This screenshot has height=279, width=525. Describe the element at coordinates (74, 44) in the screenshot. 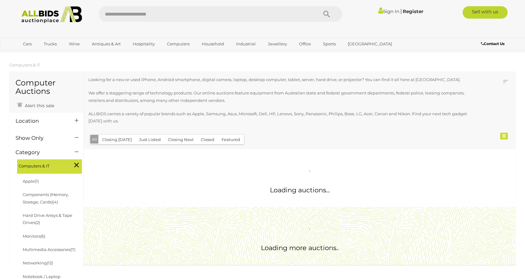

I see `a: Wine` at that location.